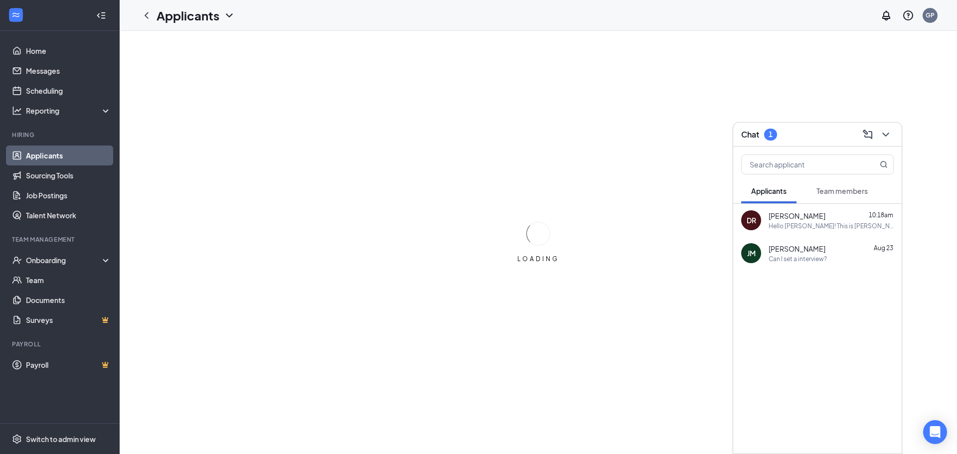  Describe the element at coordinates (886, 15) in the screenshot. I see `svg: Notifications` at that location.